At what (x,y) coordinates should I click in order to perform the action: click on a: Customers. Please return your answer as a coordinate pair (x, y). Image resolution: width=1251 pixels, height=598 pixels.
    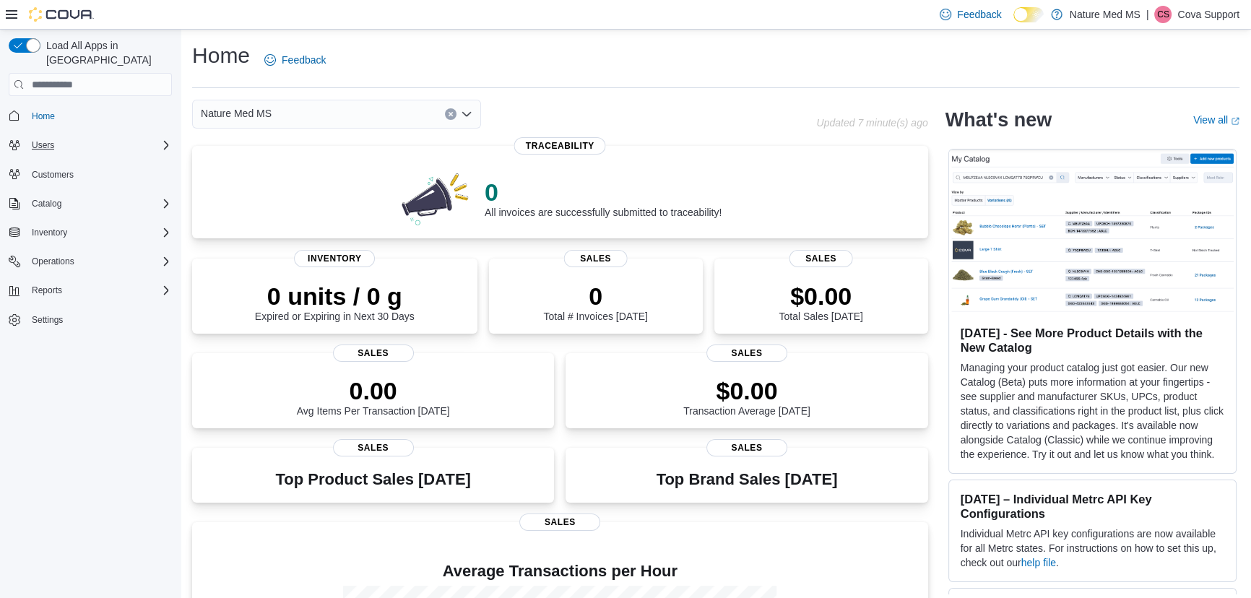
    Looking at the image, I should click on (53, 175).